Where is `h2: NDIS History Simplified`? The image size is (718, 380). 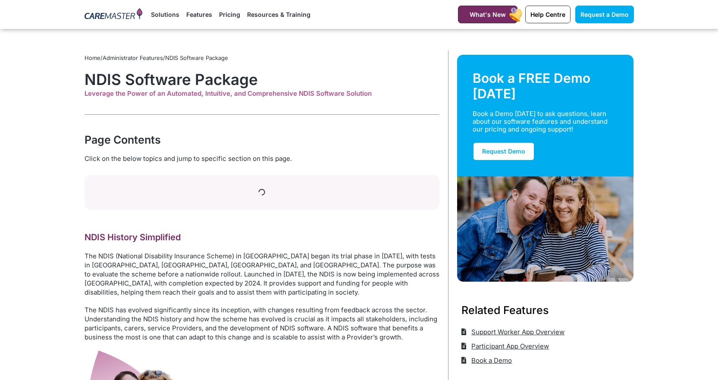 h2: NDIS History Simplified is located at coordinates (262, 237).